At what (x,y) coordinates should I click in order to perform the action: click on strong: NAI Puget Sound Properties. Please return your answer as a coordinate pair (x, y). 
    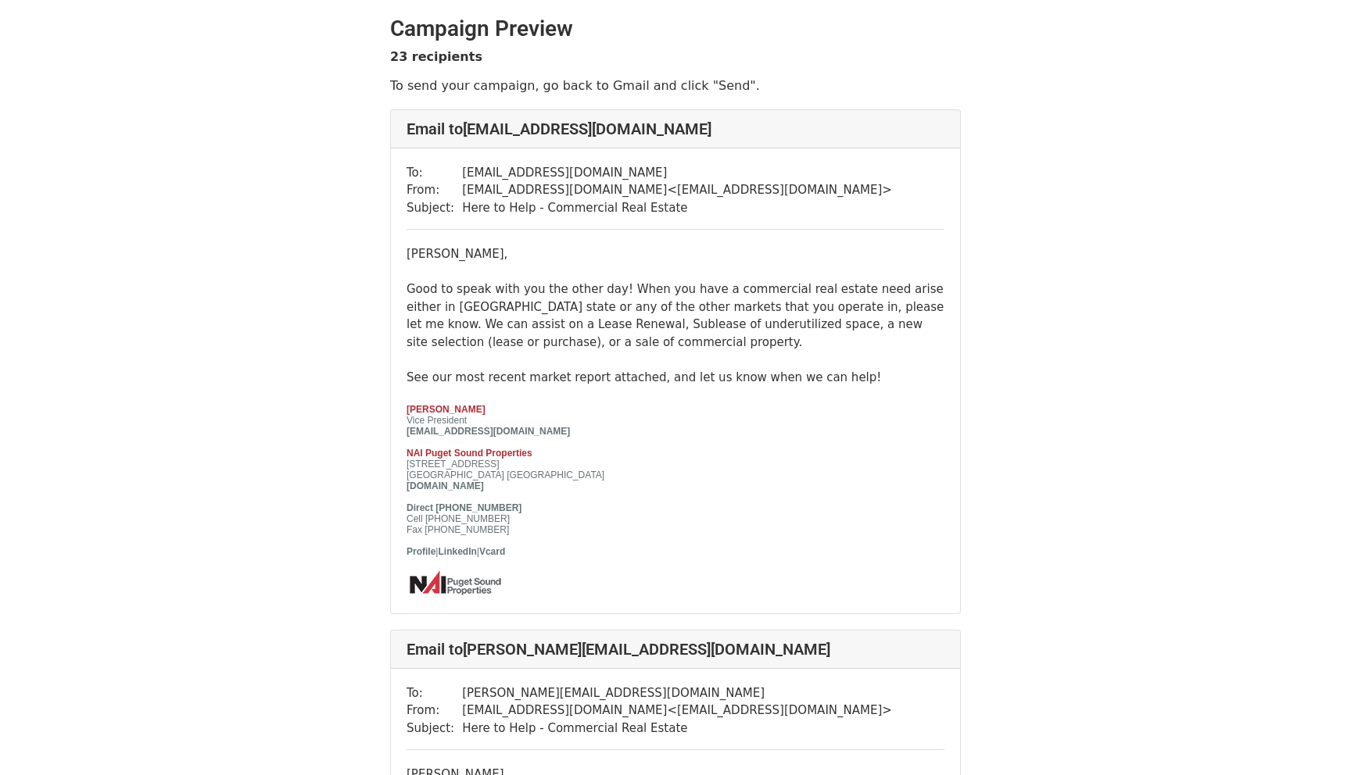
    Looking at the image, I should click on (469, 453).